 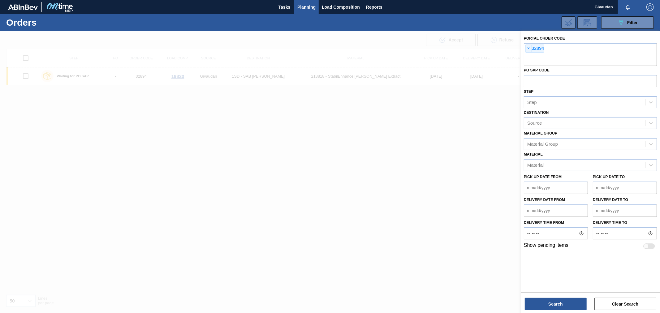 What do you see at coordinates (543, 177) in the screenshot?
I see `label: Pick up Date from` at bounding box center [543, 177].